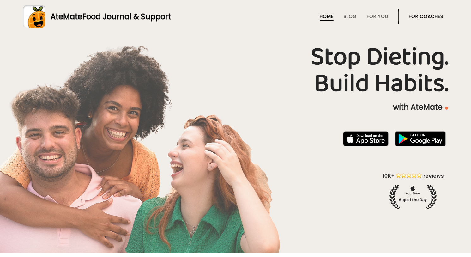 This screenshot has width=471, height=257. Describe the element at coordinates (366, 139) in the screenshot. I see `img: badge-download-apple.svg` at that location.